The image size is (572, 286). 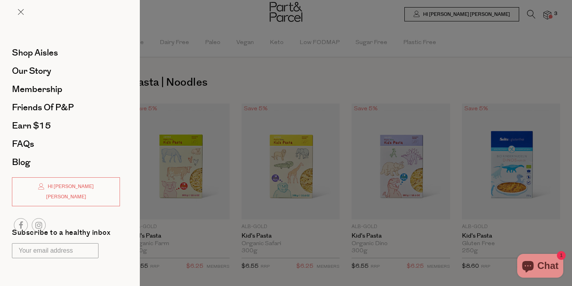 What do you see at coordinates (66, 71) in the screenshot?
I see `a: Our Story` at bounding box center [66, 71].